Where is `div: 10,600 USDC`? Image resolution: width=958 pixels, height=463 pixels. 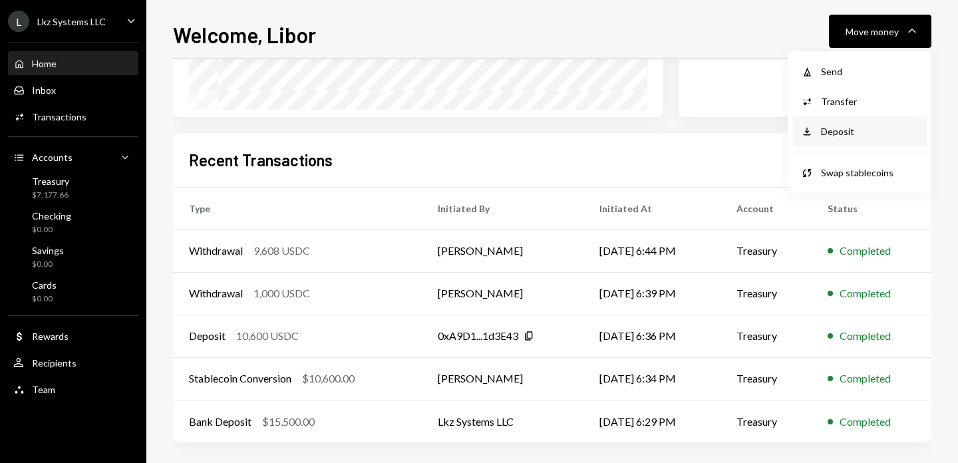
div: 10,600 USDC is located at coordinates (267, 336).